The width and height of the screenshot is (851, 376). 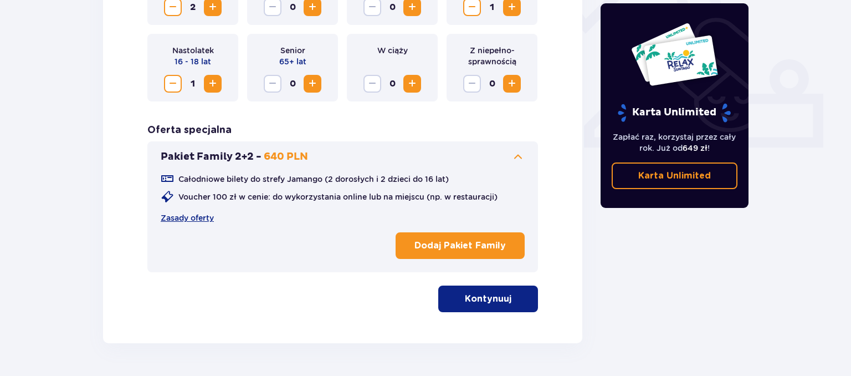 What do you see at coordinates (460, 245) in the screenshot?
I see `p: Dodaj Pakiet Family` at bounding box center [460, 245].